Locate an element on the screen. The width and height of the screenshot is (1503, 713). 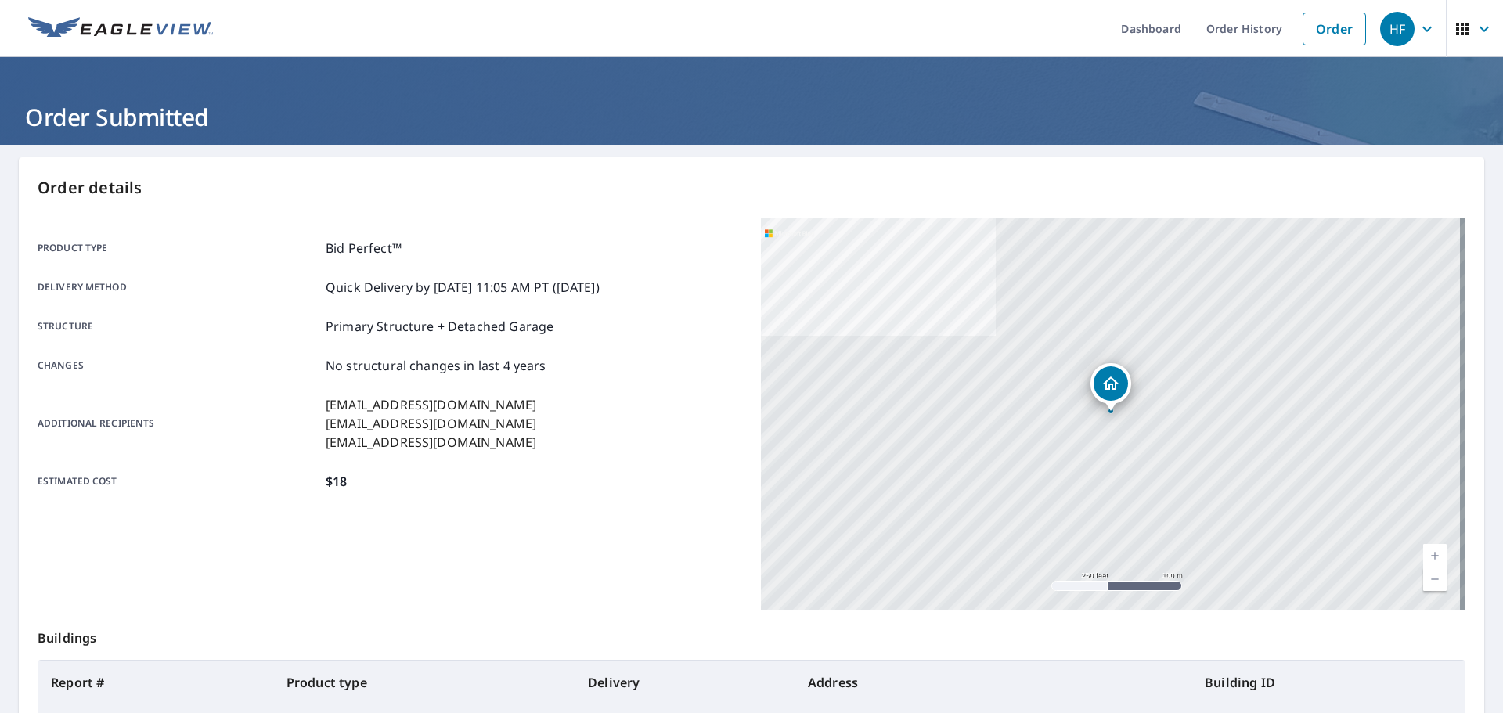
a: Order is located at coordinates (1334, 29).